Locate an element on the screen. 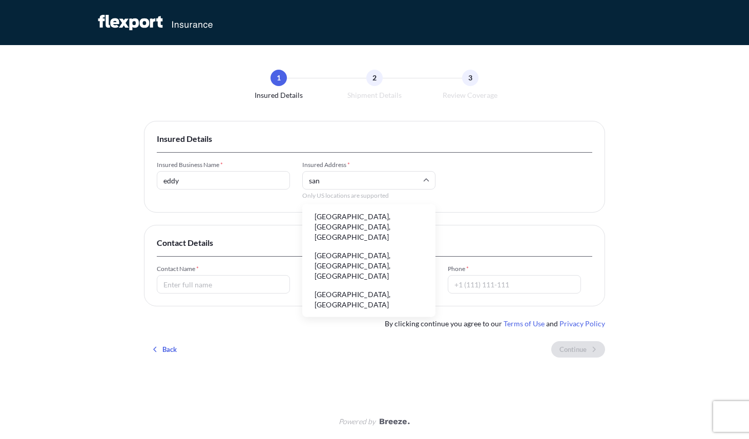 The image size is (749, 439). span: Contact Name is located at coordinates (223, 269).